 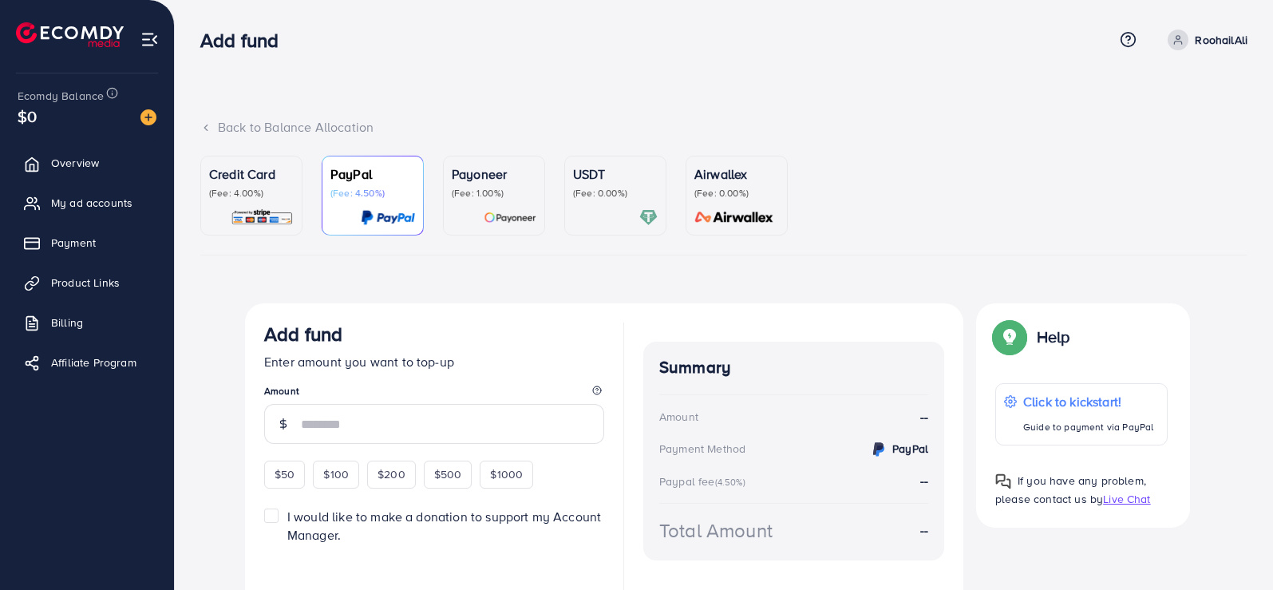 What do you see at coordinates (879, 449) in the screenshot?
I see `img: credit` at bounding box center [879, 449].